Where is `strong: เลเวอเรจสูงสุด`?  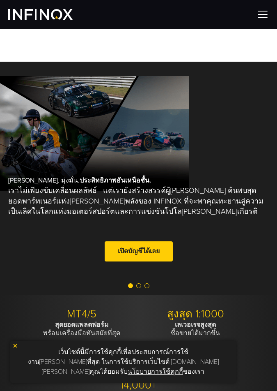
strong: เลเวอเรจสูงสุด is located at coordinates (196, 325).